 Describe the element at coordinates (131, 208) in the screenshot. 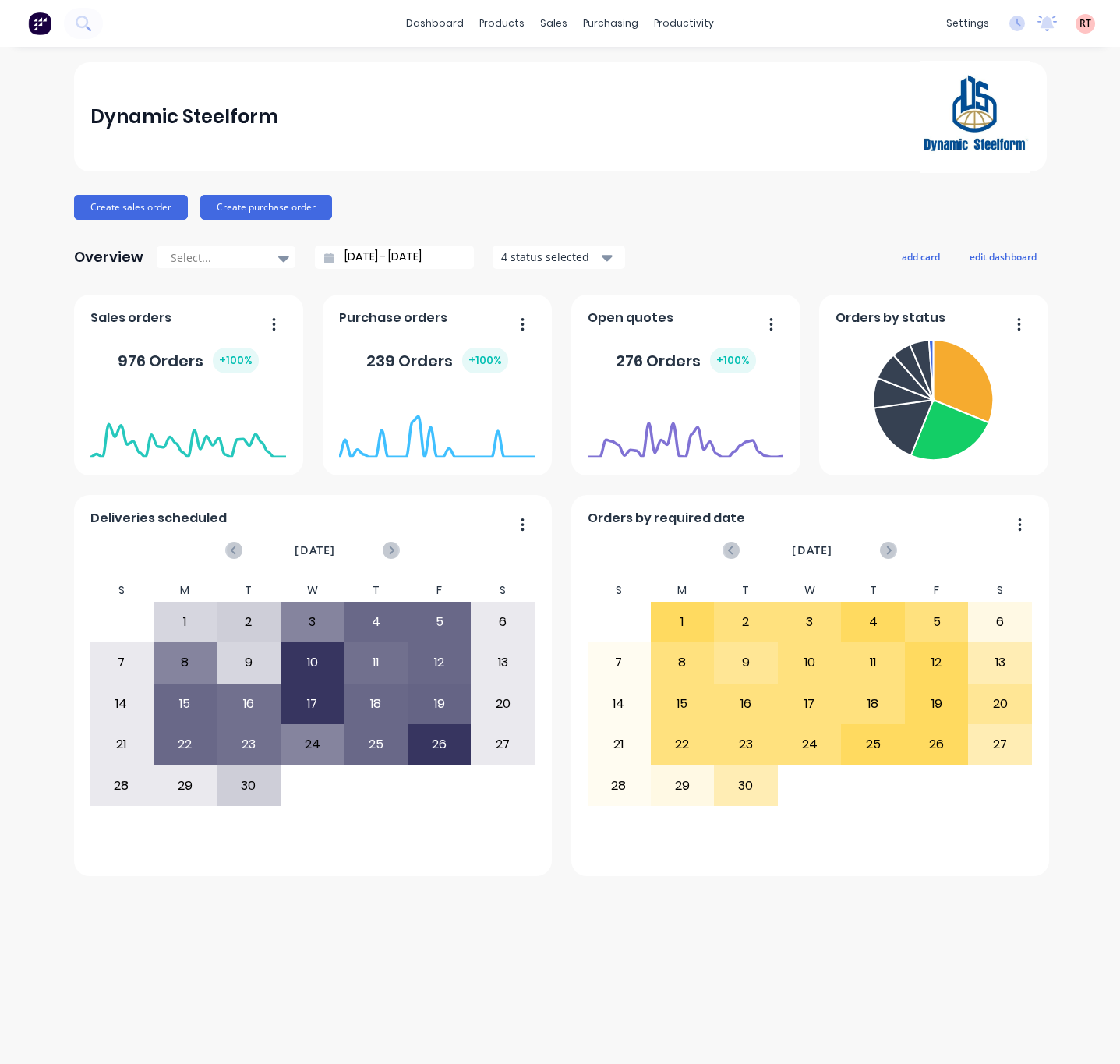

I see `button: Create sales order` at that location.